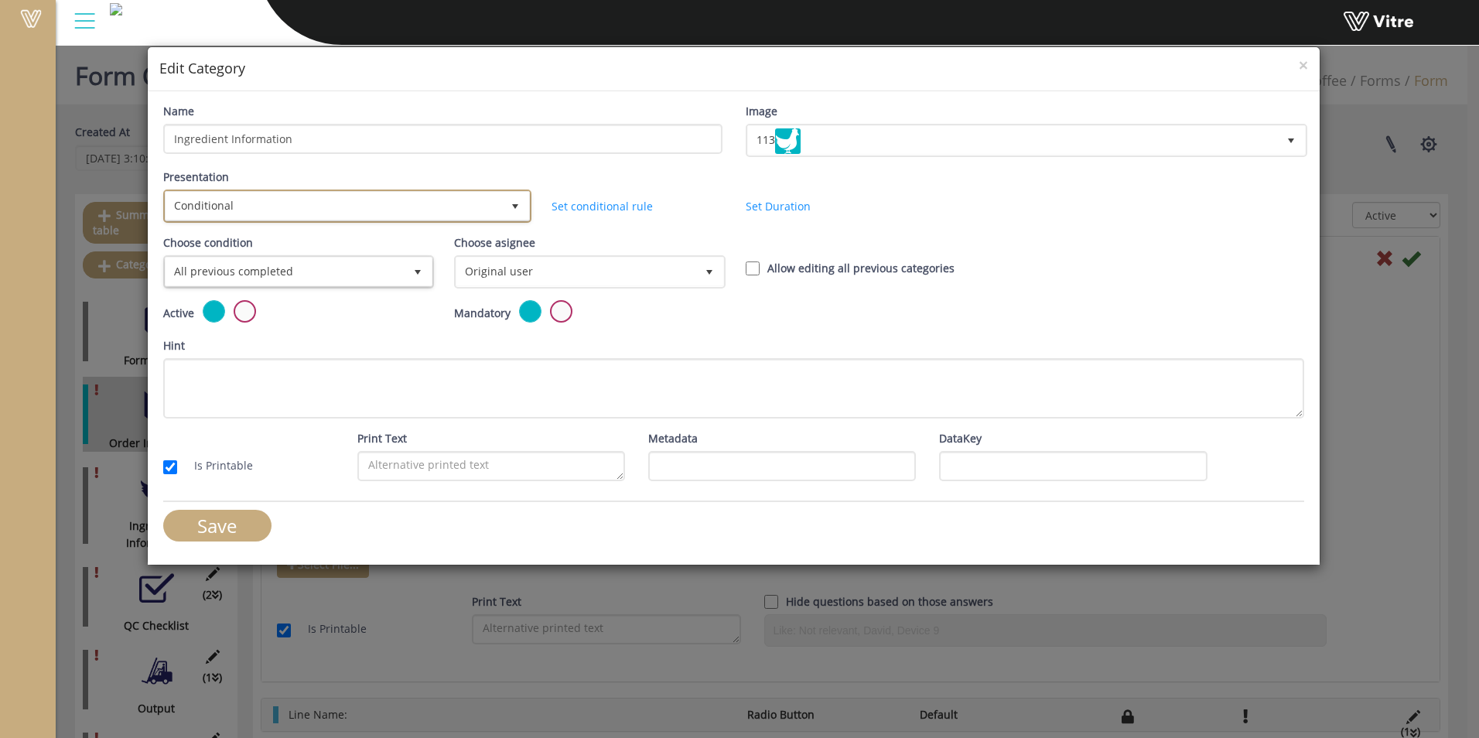 The width and height of the screenshot is (1479, 738). I want to click on input: Save, so click(217, 525).